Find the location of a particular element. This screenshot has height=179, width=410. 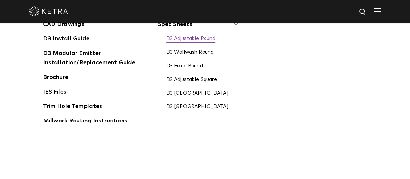

span: Spec Sheets is located at coordinates (198, 27).